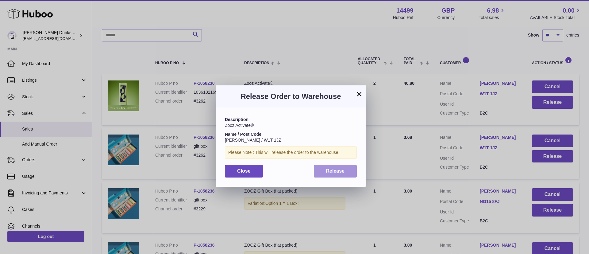 The height and width of the screenshot is (254, 589). What do you see at coordinates (237, 119) in the screenshot?
I see `strong: Description` at bounding box center [237, 119].